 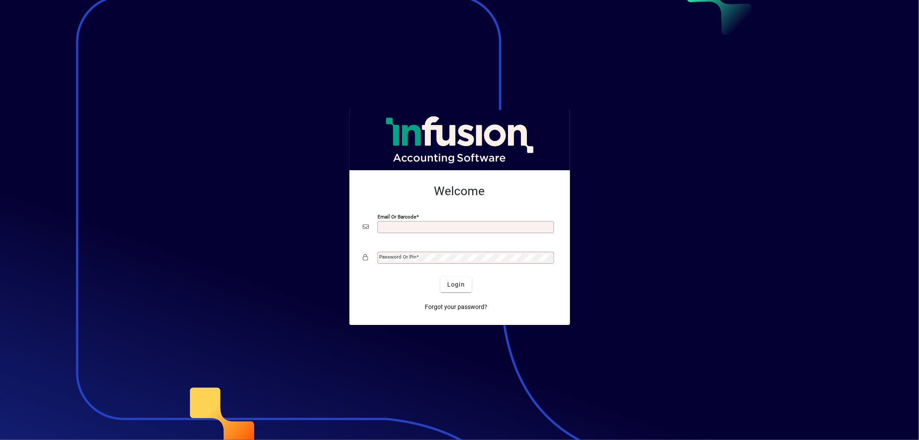 What do you see at coordinates (456, 307) in the screenshot?
I see `span: Forgot your password?` at bounding box center [456, 307].